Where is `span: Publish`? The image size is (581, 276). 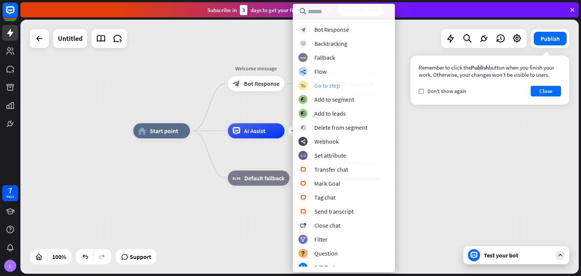 span: Publish is located at coordinates (480, 67).